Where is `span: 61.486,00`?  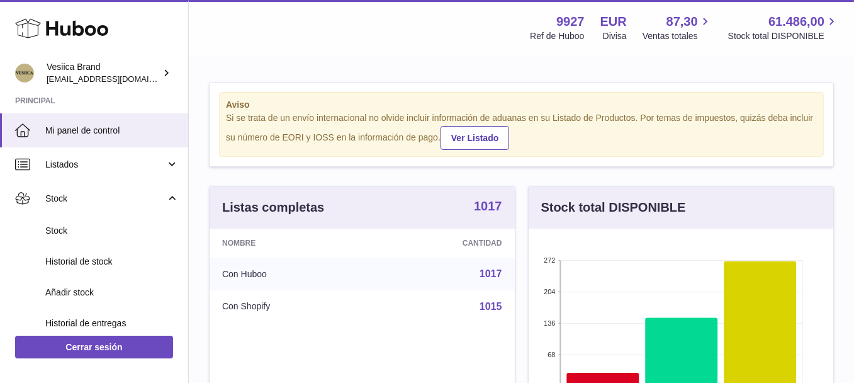
span: 61.486,00 is located at coordinates (796, 21).